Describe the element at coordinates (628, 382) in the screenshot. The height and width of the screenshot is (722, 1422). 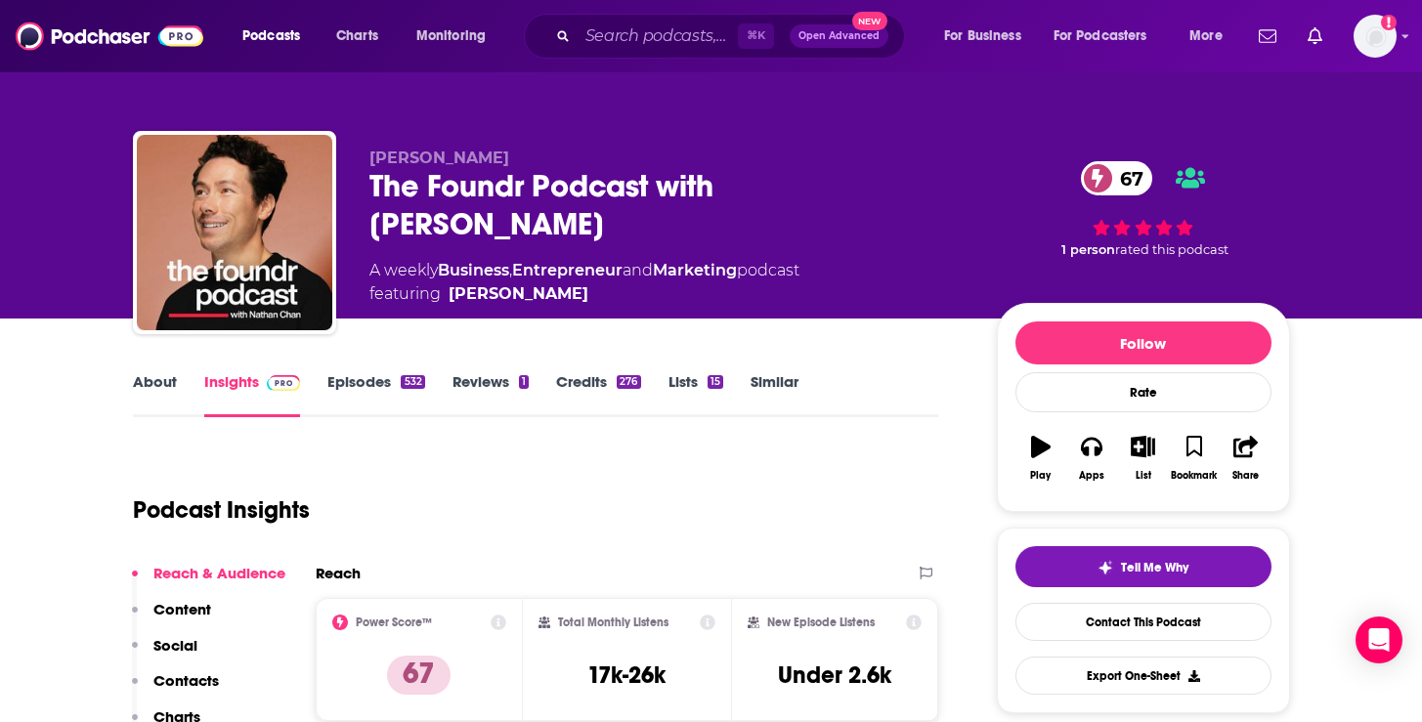
I see `div: 276` at that location.